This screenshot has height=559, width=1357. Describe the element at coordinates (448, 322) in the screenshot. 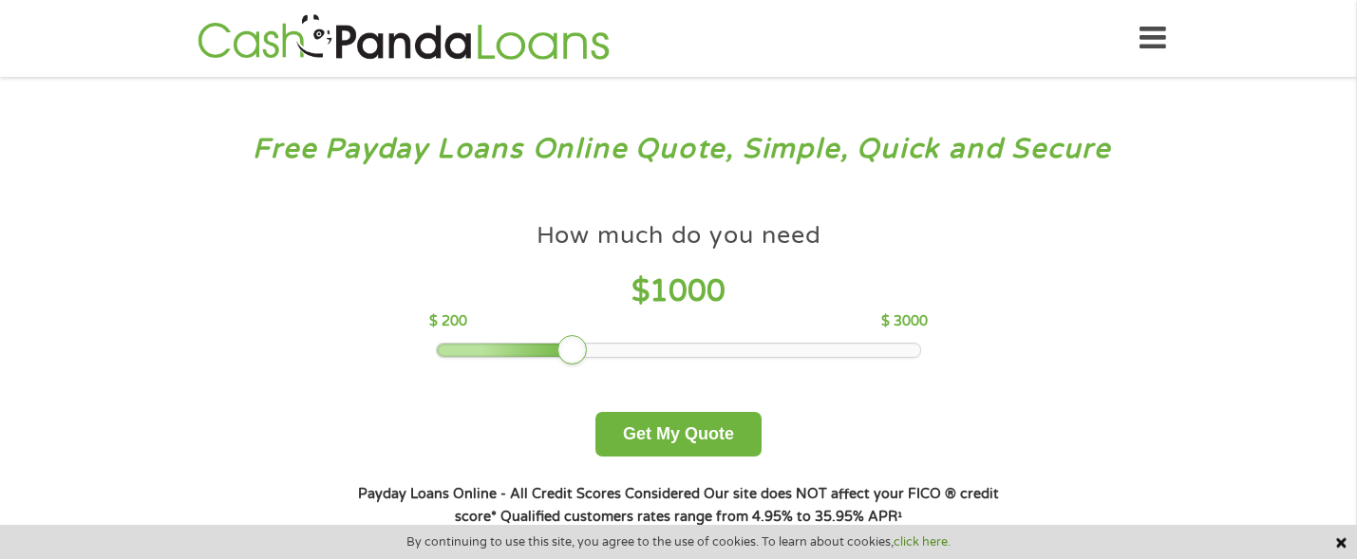

I see `p: $ 200` at that location.